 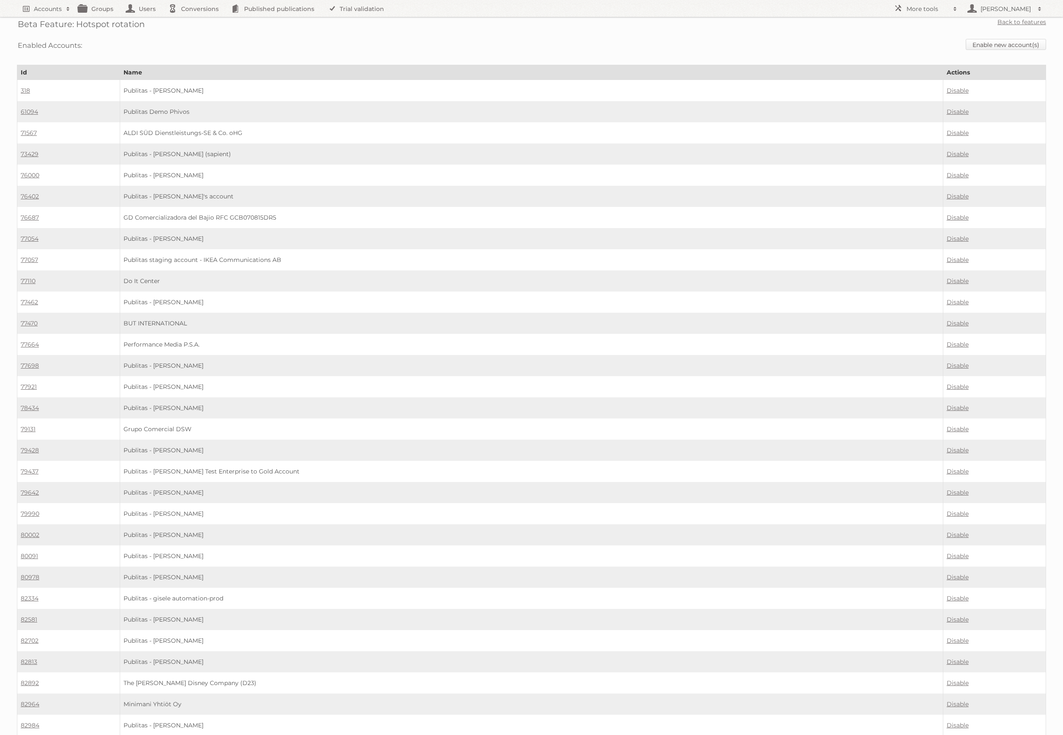 What do you see at coordinates (1021, 22) in the screenshot?
I see `a: Back to features` at bounding box center [1021, 22].